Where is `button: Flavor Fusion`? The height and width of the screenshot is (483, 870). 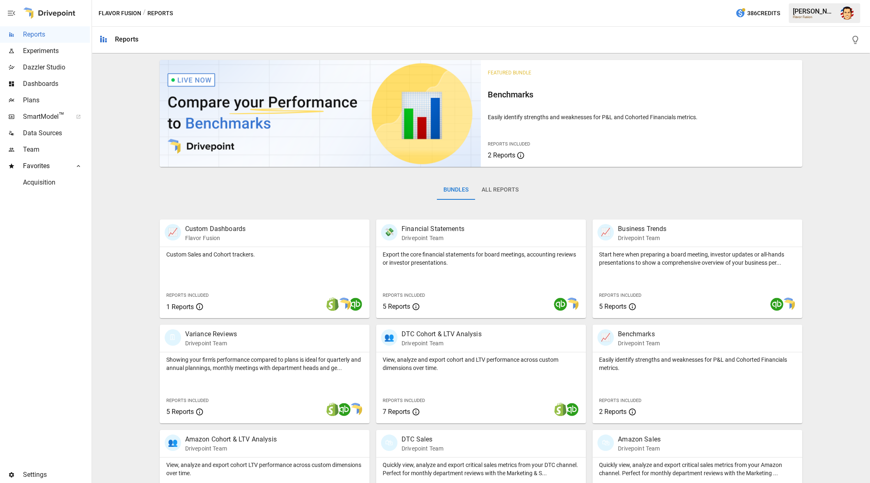 button: Flavor Fusion is located at coordinates (120, 13).